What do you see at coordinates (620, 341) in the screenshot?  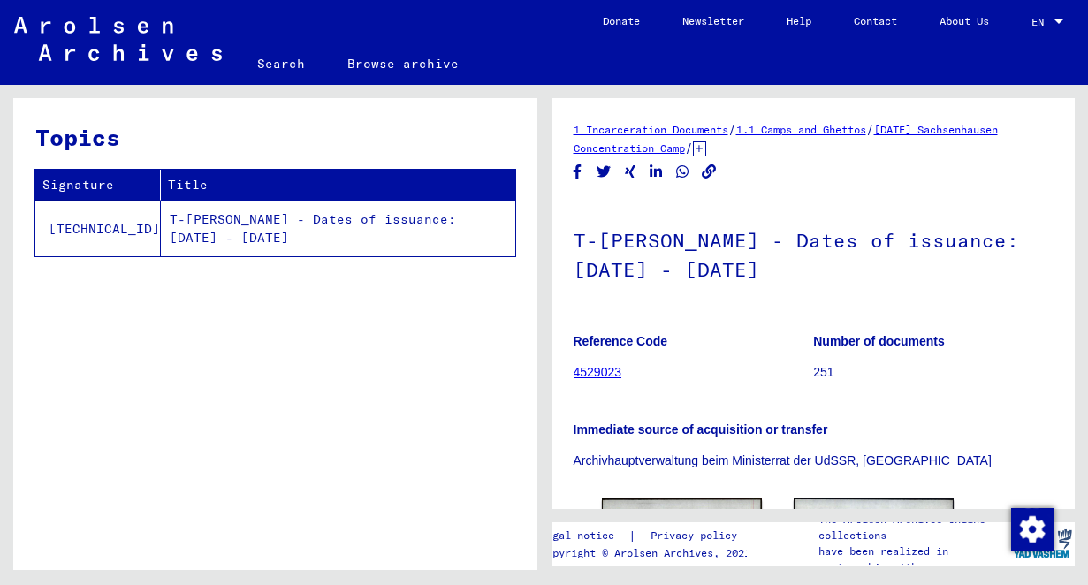 I see `b: Reference Code` at bounding box center [620, 341].